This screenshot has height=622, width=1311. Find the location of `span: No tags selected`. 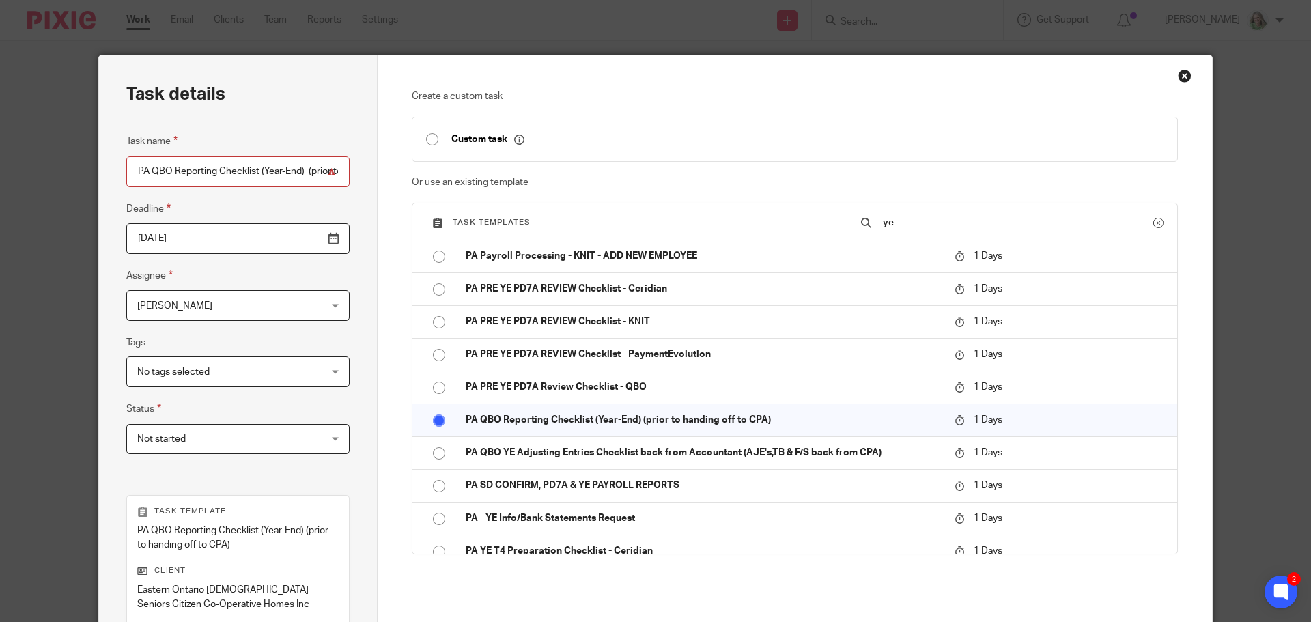

span: No tags selected is located at coordinates (173, 372).